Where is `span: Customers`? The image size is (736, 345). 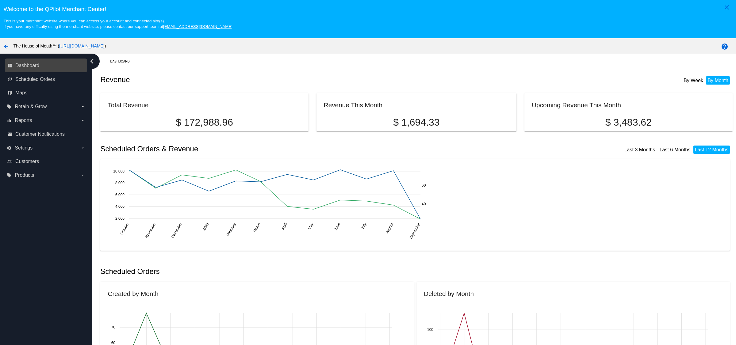 span: Customers is located at coordinates (27, 162).